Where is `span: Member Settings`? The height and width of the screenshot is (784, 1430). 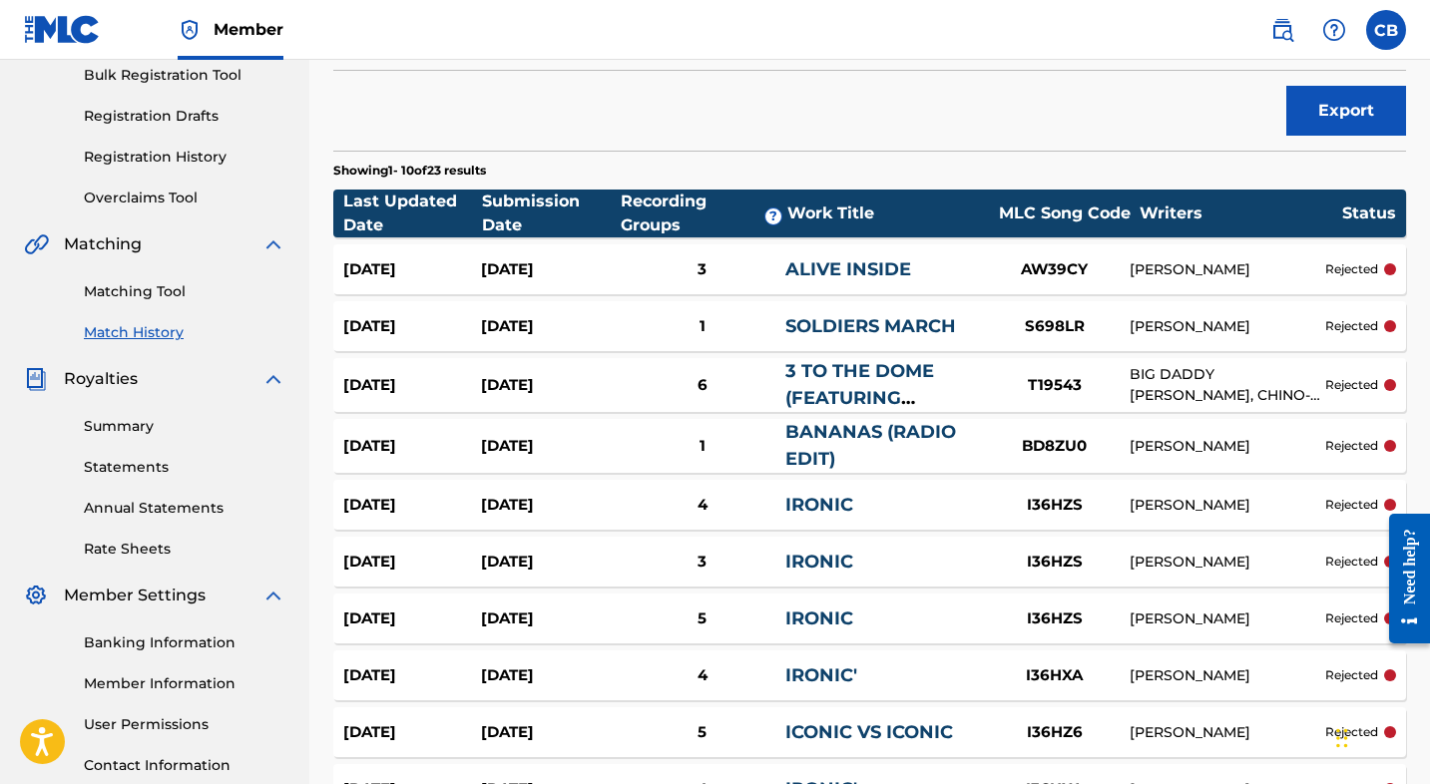 span: Member Settings is located at coordinates (135, 596).